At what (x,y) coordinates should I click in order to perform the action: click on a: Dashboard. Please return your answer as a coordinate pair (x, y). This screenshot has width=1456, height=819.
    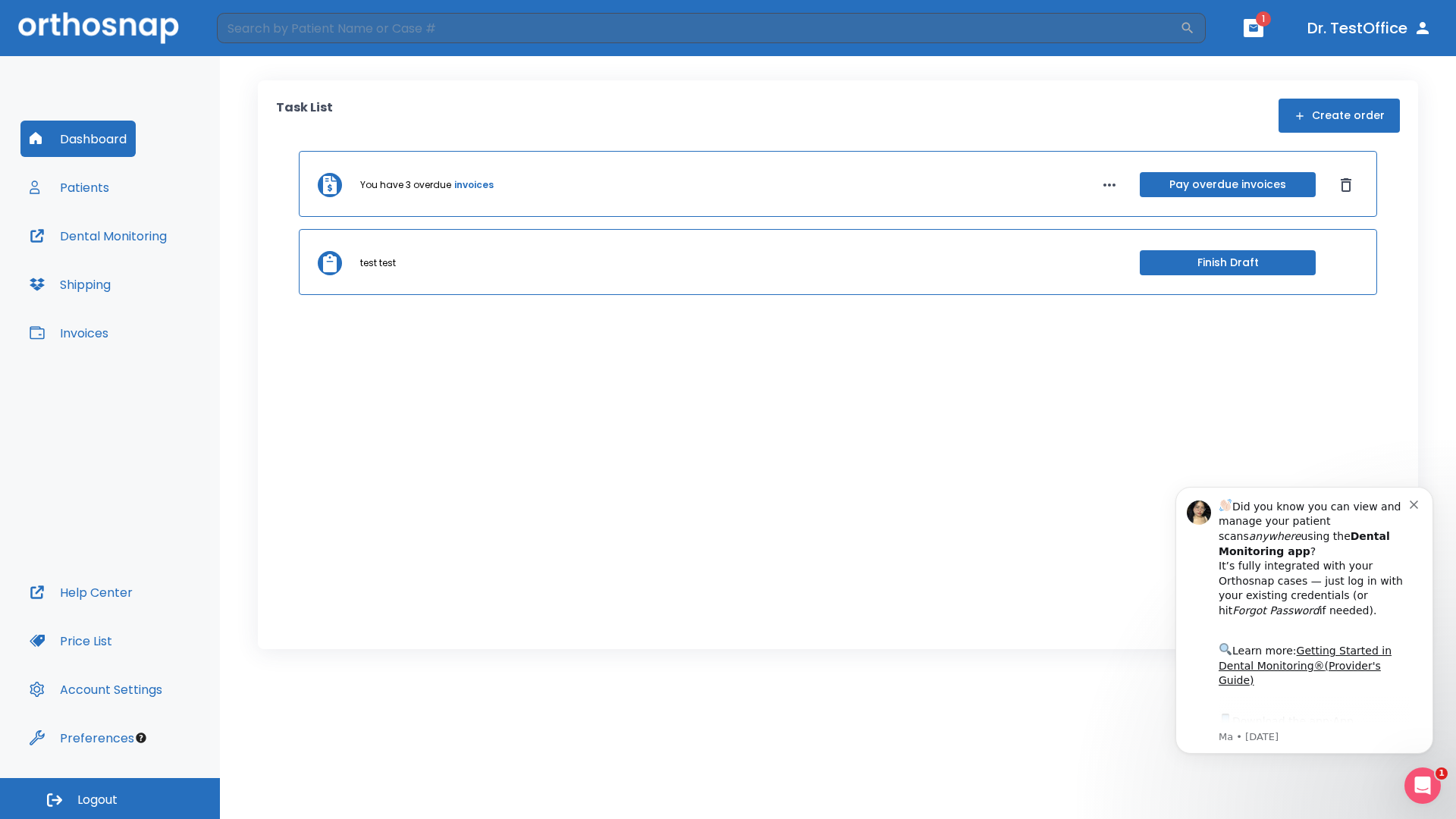
    Looking at the image, I should click on (78, 139).